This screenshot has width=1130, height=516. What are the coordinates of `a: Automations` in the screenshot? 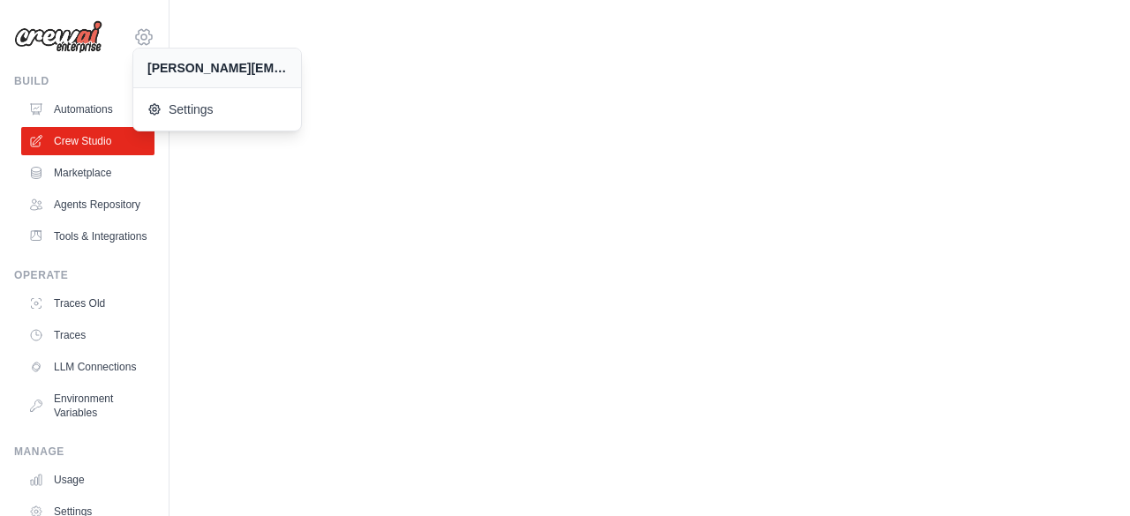 It's located at (87, 109).